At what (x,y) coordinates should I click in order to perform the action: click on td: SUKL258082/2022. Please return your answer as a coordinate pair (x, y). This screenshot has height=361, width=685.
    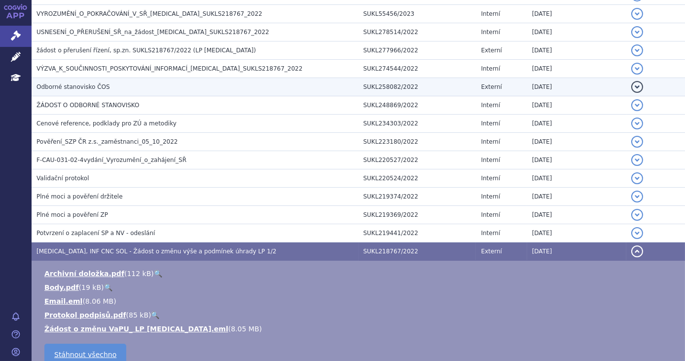
    Looking at the image, I should click on (417, 87).